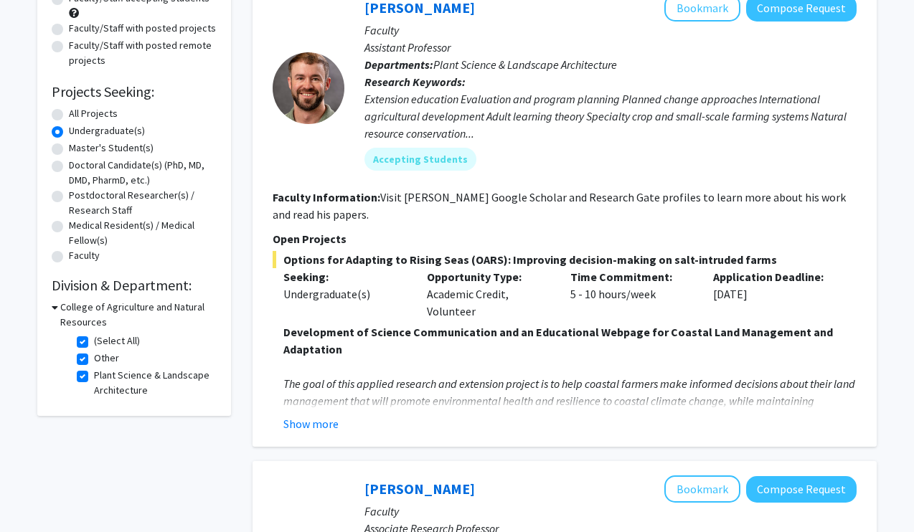 The image size is (914, 532). I want to click on label: Master's Student(s), so click(111, 148).